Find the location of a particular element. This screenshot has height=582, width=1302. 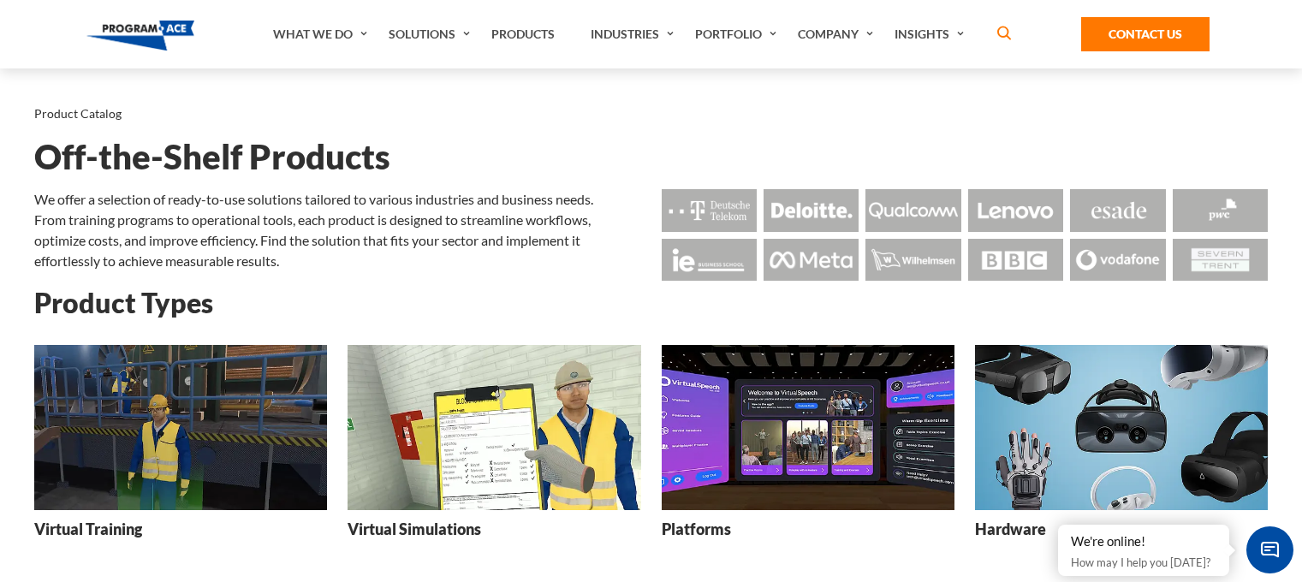

p: From training programs to operational tools, each product is designed to streamline workflows, op... is located at coordinates (337, 240).